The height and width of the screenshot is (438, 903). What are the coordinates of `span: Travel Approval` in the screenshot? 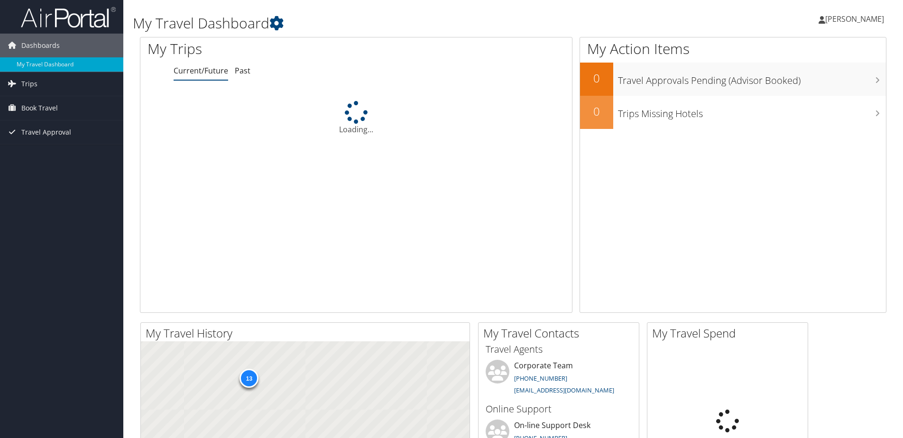 It's located at (46, 132).